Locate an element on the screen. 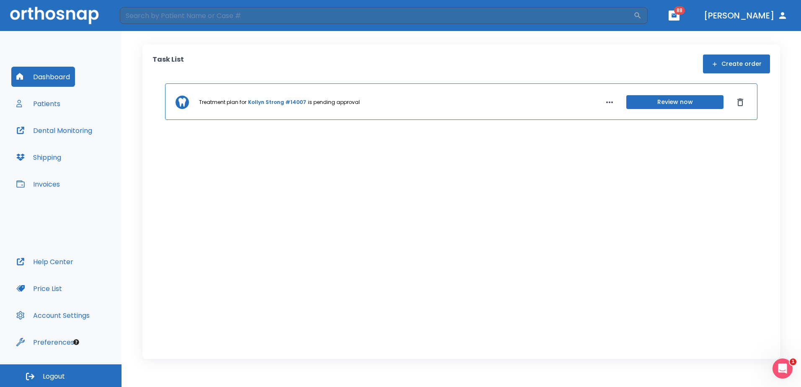 The height and width of the screenshot is (387, 801). button: Price List is located at coordinates (39, 288).